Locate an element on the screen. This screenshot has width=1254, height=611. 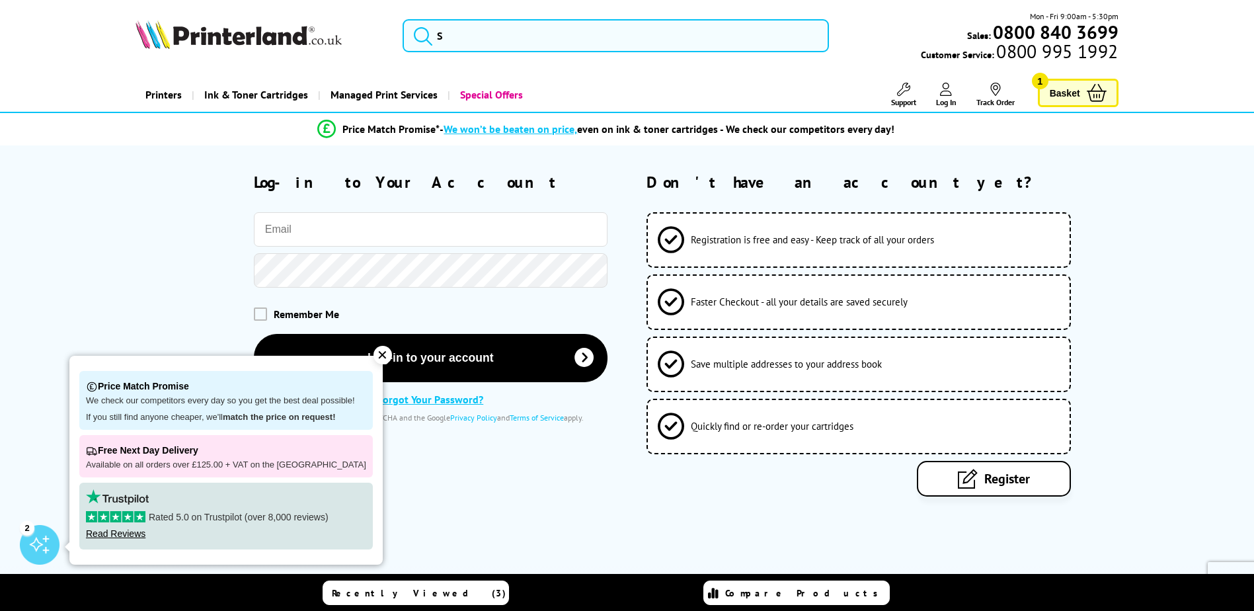
a: Printerland Logo is located at coordinates (260, 36).